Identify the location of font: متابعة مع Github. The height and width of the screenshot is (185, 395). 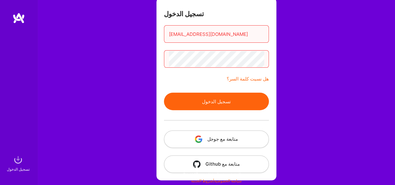
(222, 164).